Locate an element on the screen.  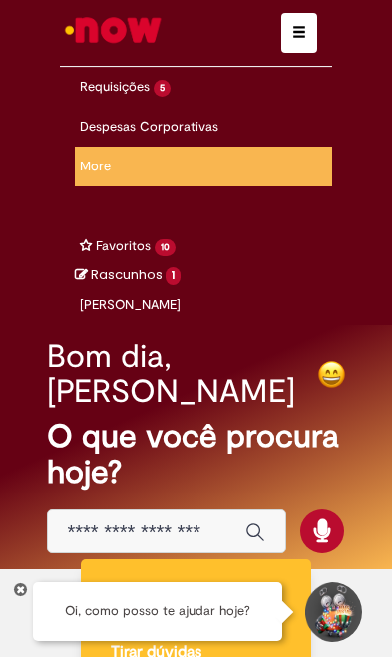
span: 10 is located at coordinates (164, 247).